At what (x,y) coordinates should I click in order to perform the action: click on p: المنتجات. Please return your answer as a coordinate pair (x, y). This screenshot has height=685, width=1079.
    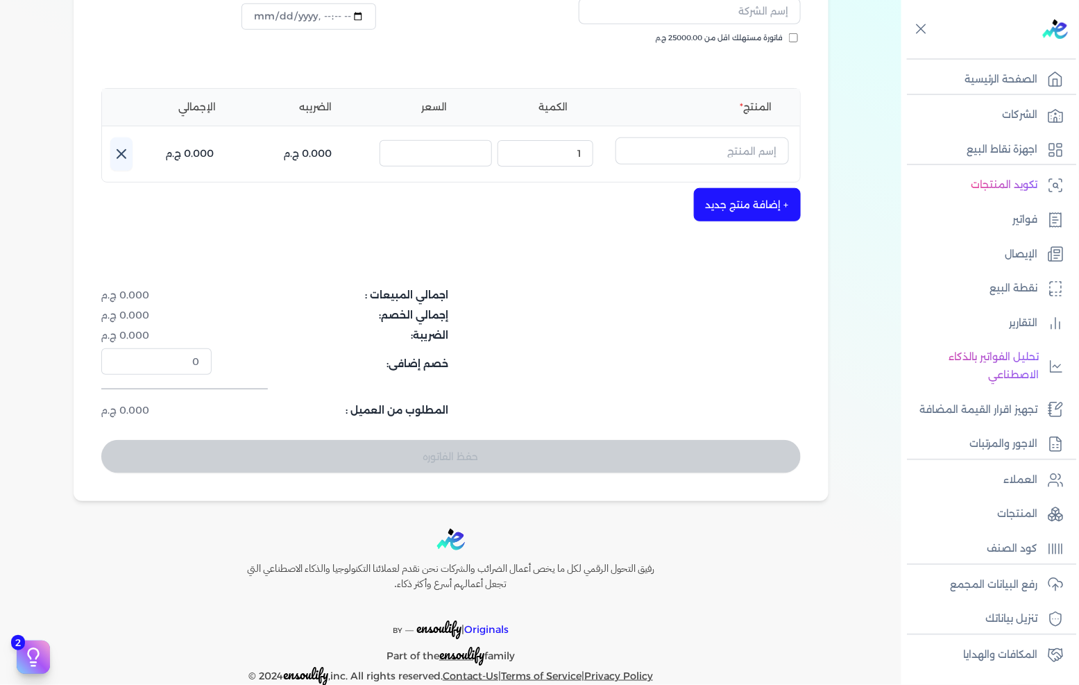
    Looking at the image, I should click on (1017, 514).